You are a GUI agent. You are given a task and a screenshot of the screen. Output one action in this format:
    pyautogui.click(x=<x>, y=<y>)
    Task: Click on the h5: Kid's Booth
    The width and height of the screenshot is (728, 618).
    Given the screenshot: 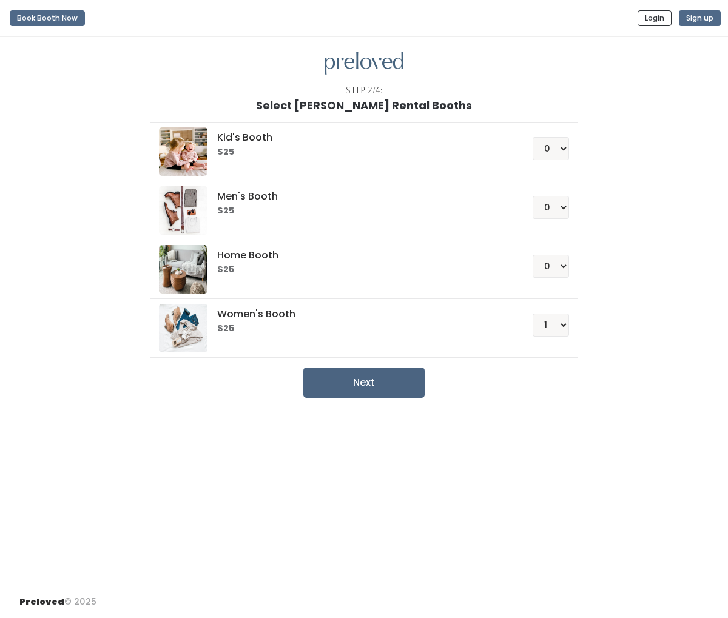 What is the action you would take?
    pyautogui.click(x=360, y=138)
    